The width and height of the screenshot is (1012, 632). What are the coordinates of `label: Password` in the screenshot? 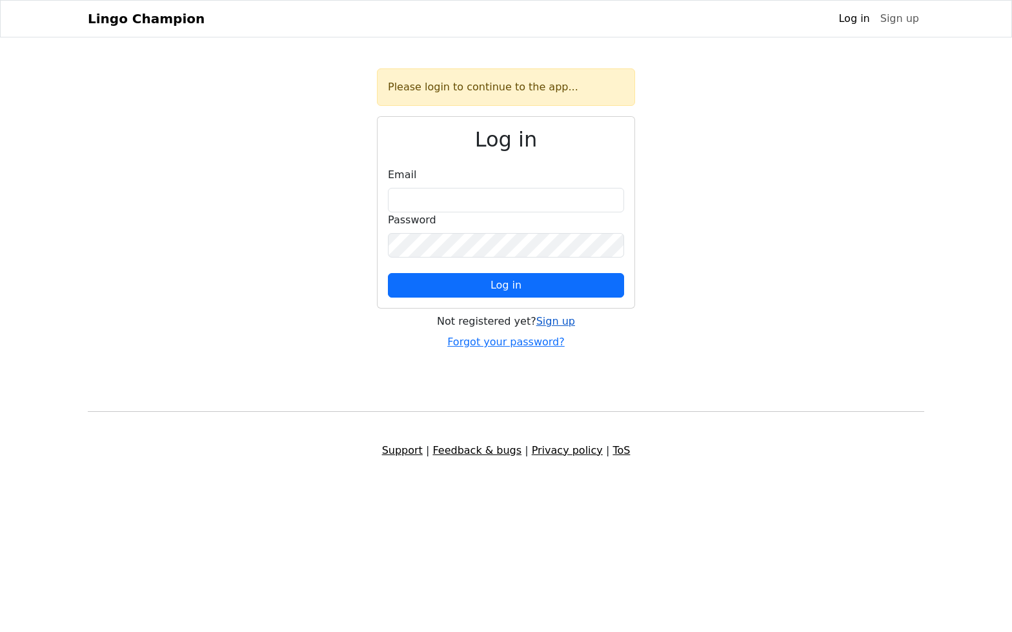 It's located at (412, 220).